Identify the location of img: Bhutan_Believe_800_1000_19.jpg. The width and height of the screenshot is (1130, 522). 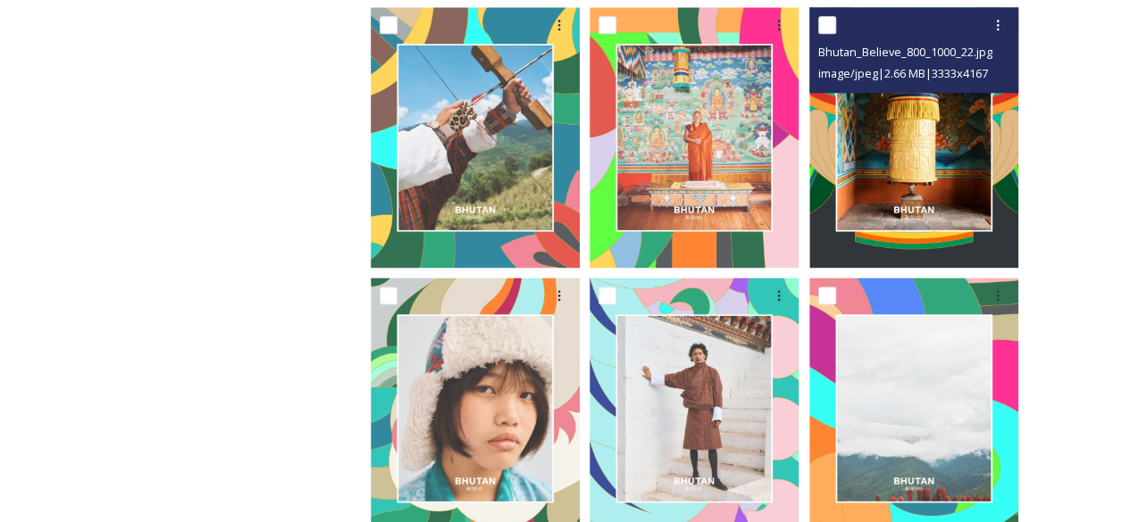
(475, 138).